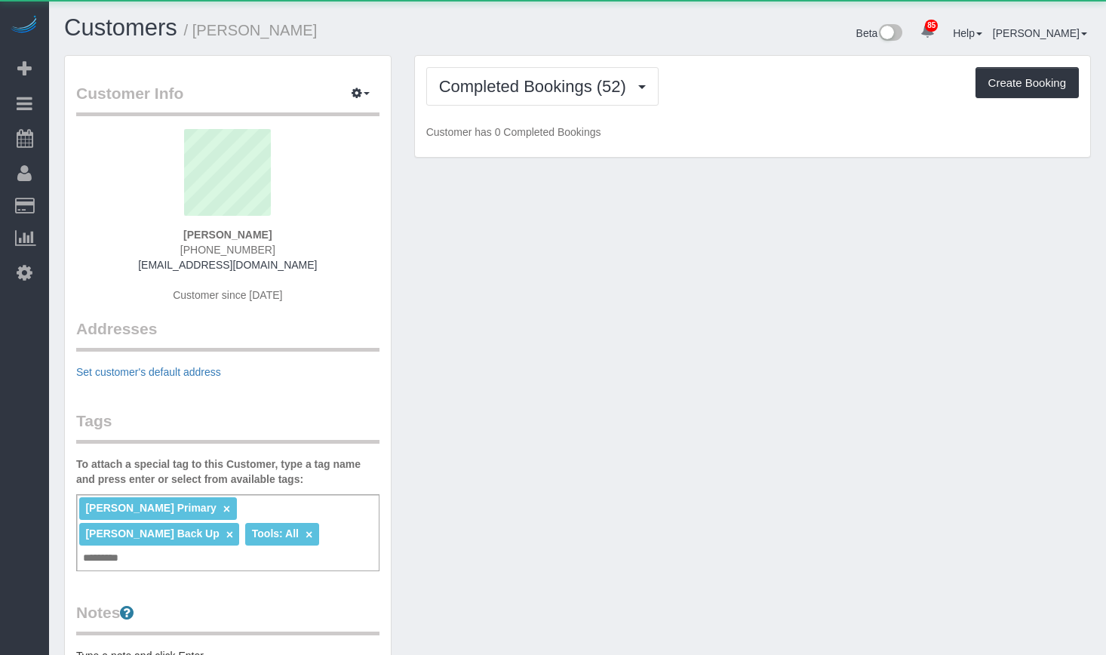 The image size is (1106, 655). What do you see at coordinates (228, 471) in the screenshot?
I see `label: To attach a special tag to this Customer, type a tag name and press enter or select from availabl...` at bounding box center [228, 471].